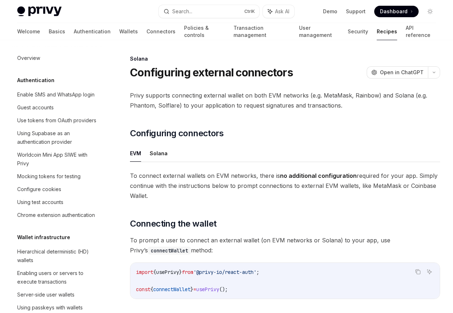 The image size is (453, 313). Describe the element at coordinates (318, 176) in the screenshot. I see `strong: no additional configuration` at that location.